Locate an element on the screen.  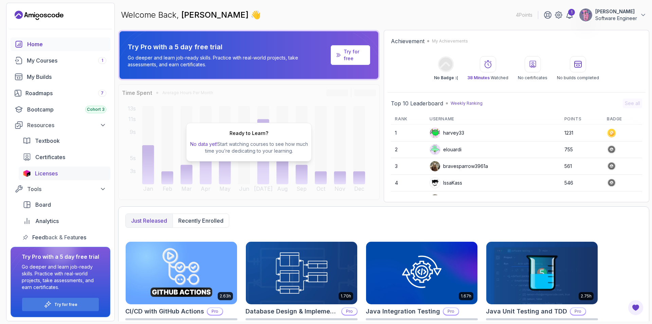
button: Resources is located at coordinates (60, 125).